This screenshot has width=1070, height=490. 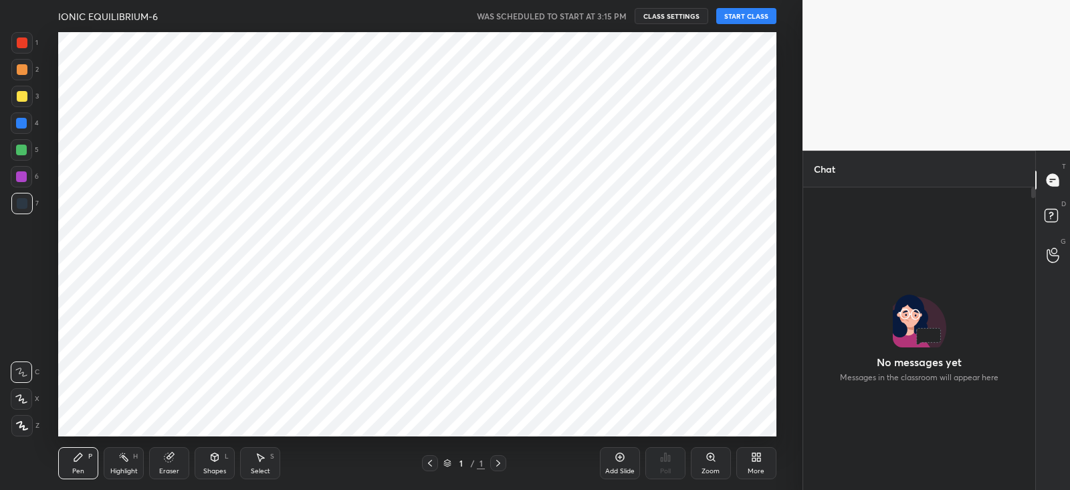 What do you see at coordinates (25, 70) in the screenshot?
I see `div: 2` at bounding box center [25, 70].